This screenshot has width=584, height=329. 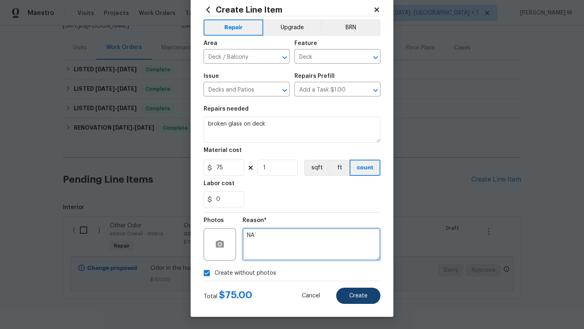 I want to click on span: Create, so click(x=358, y=296).